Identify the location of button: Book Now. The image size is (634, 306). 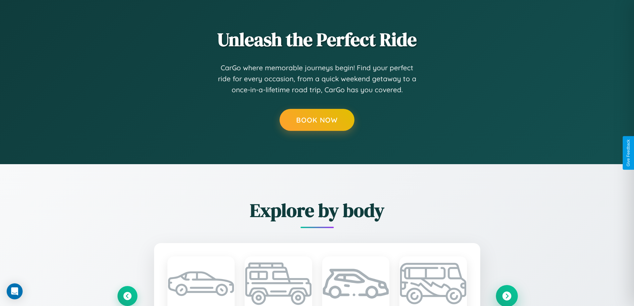
(317, 120).